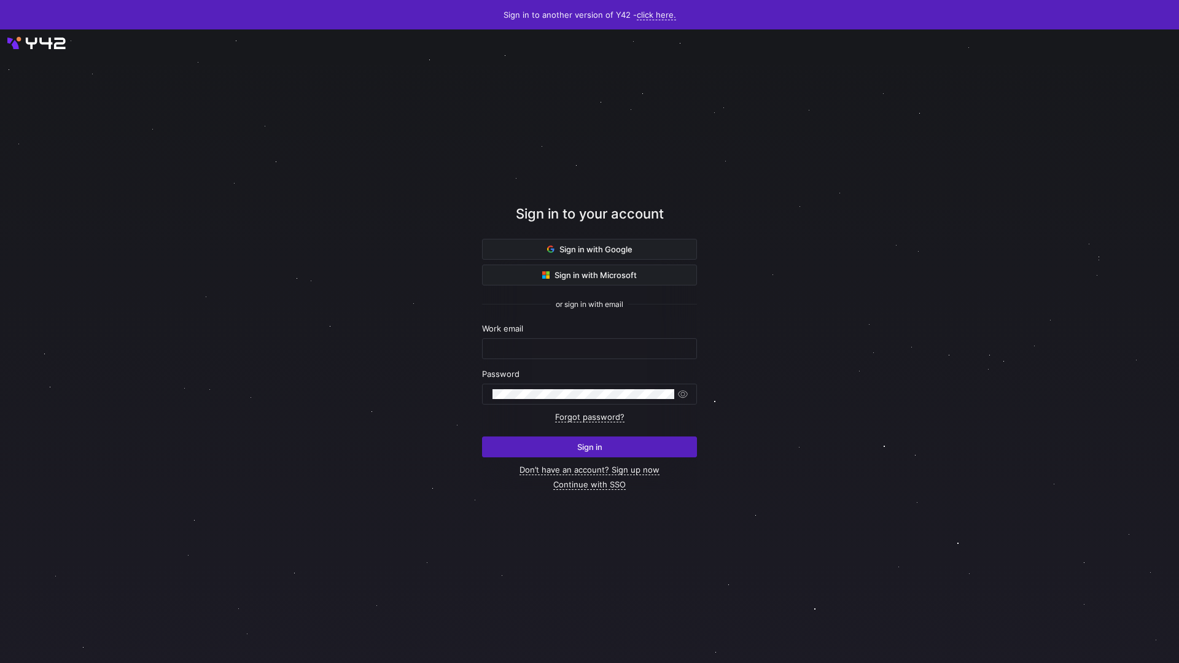 This screenshot has width=1179, height=663. What do you see at coordinates (589, 249) in the screenshot?
I see `span: Sign in with Google` at bounding box center [589, 249].